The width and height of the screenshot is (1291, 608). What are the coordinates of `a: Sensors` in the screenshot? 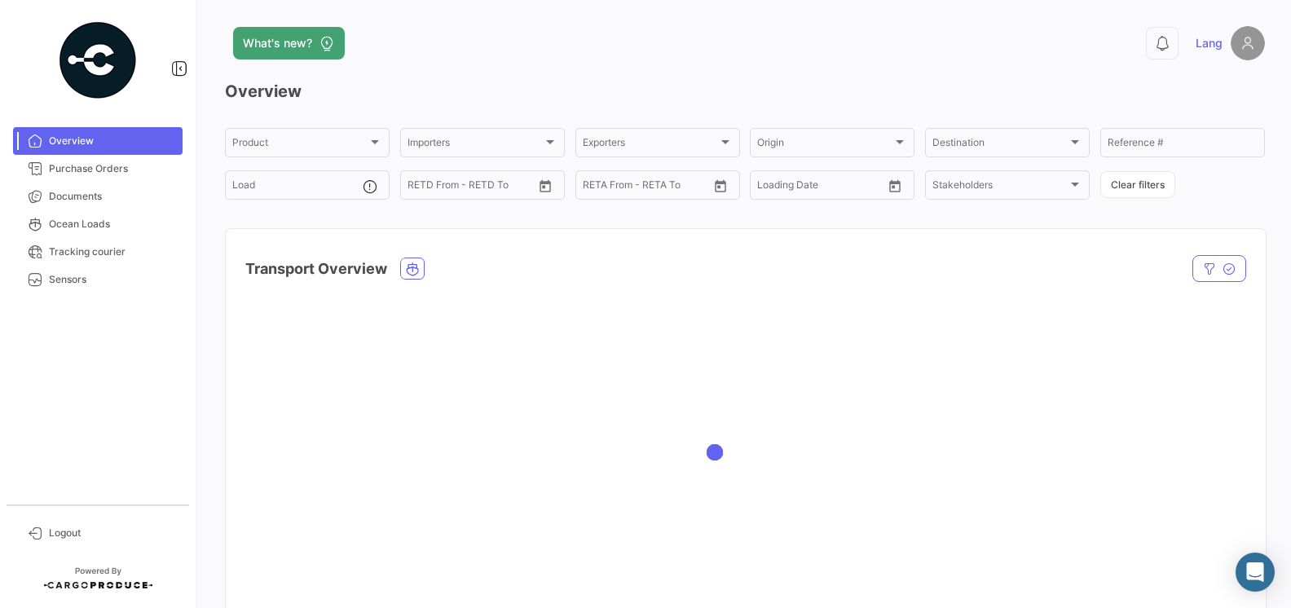 It's located at (98, 279).